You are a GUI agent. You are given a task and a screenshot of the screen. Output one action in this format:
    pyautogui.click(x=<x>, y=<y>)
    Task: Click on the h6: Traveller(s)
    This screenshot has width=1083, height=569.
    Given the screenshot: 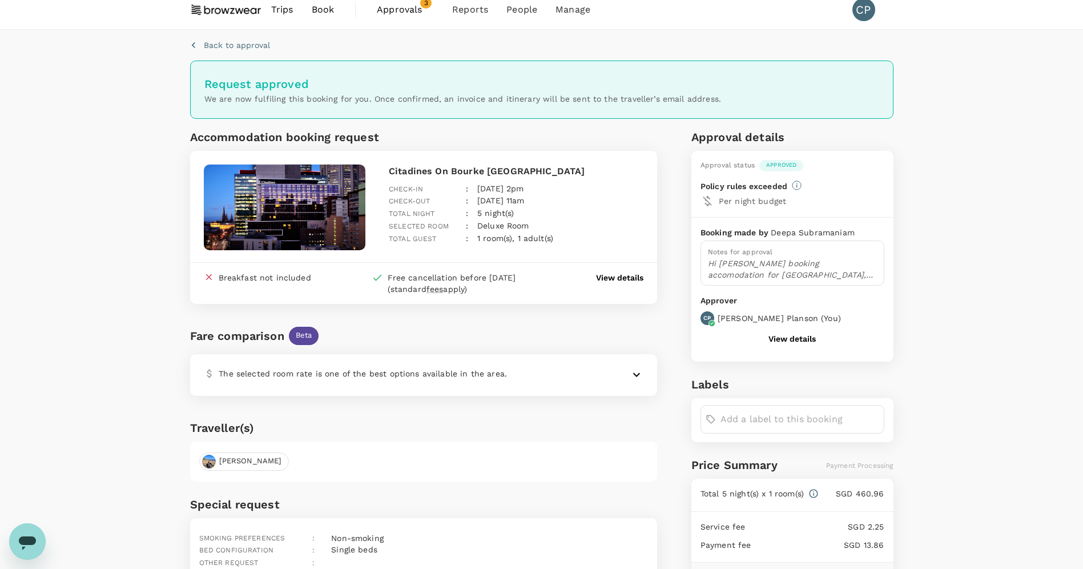 What is the action you would take?
    pyautogui.click(x=424, y=428)
    